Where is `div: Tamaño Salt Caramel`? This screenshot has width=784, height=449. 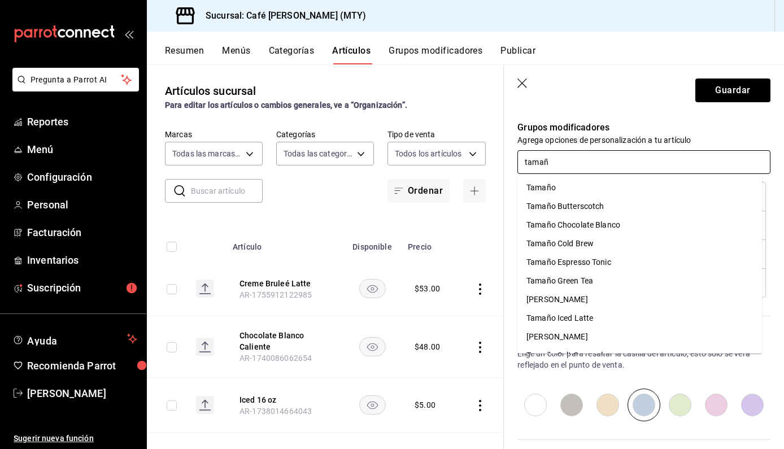 div: Tamaño Salt Caramel is located at coordinates (565, 355).